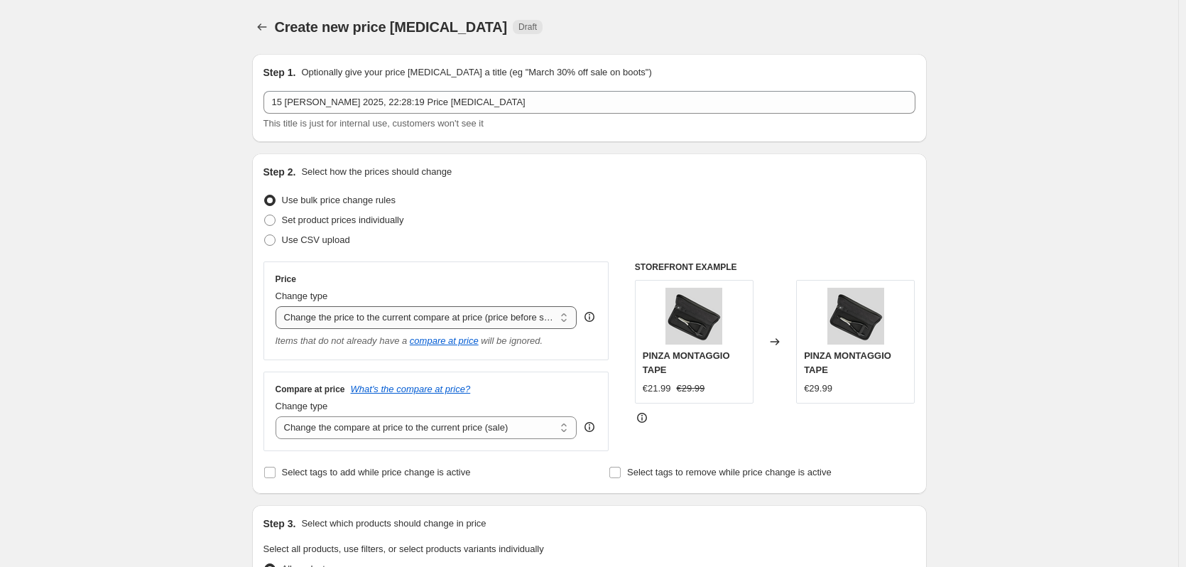  Describe the element at coordinates (511, 340) in the screenshot. I see `i: will be ignored.` at that location.